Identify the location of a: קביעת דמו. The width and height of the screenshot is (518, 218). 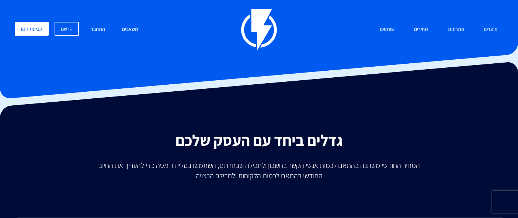
(32, 29).